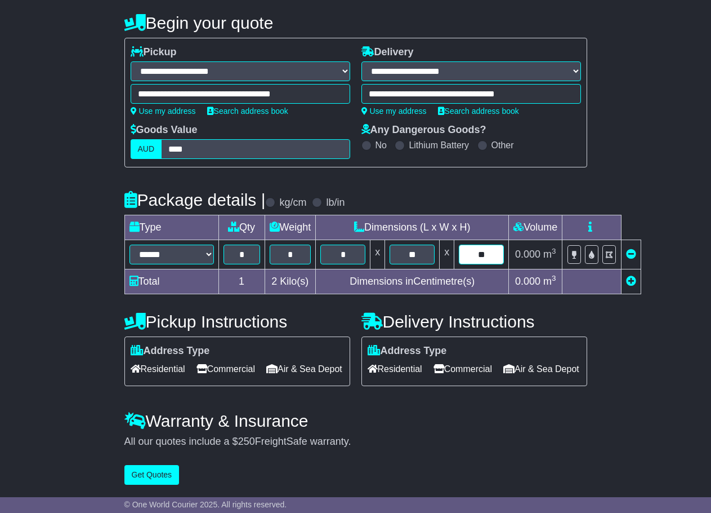 This screenshot has width=711, height=513. Describe the element at coordinates (503, 145) in the screenshot. I see `label: Other` at that location.